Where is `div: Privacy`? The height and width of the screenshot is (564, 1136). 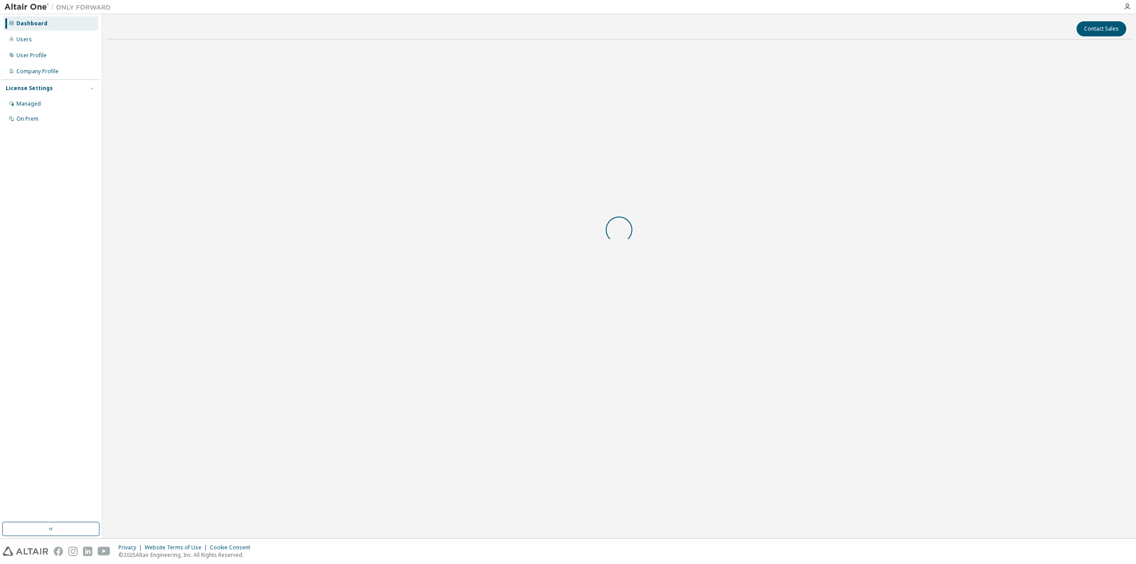 div: Privacy is located at coordinates (131, 547).